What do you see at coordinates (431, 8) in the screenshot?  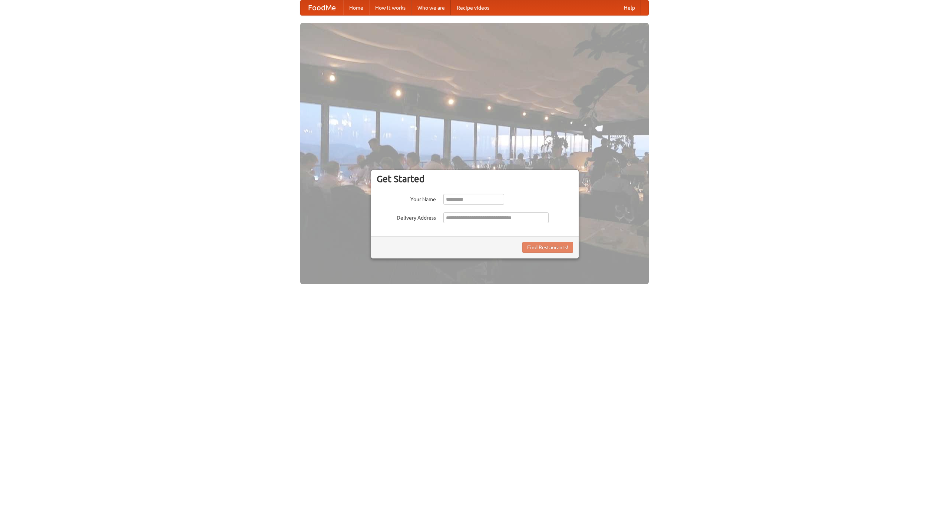 I see `a: Who we are` at bounding box center [431, 8].